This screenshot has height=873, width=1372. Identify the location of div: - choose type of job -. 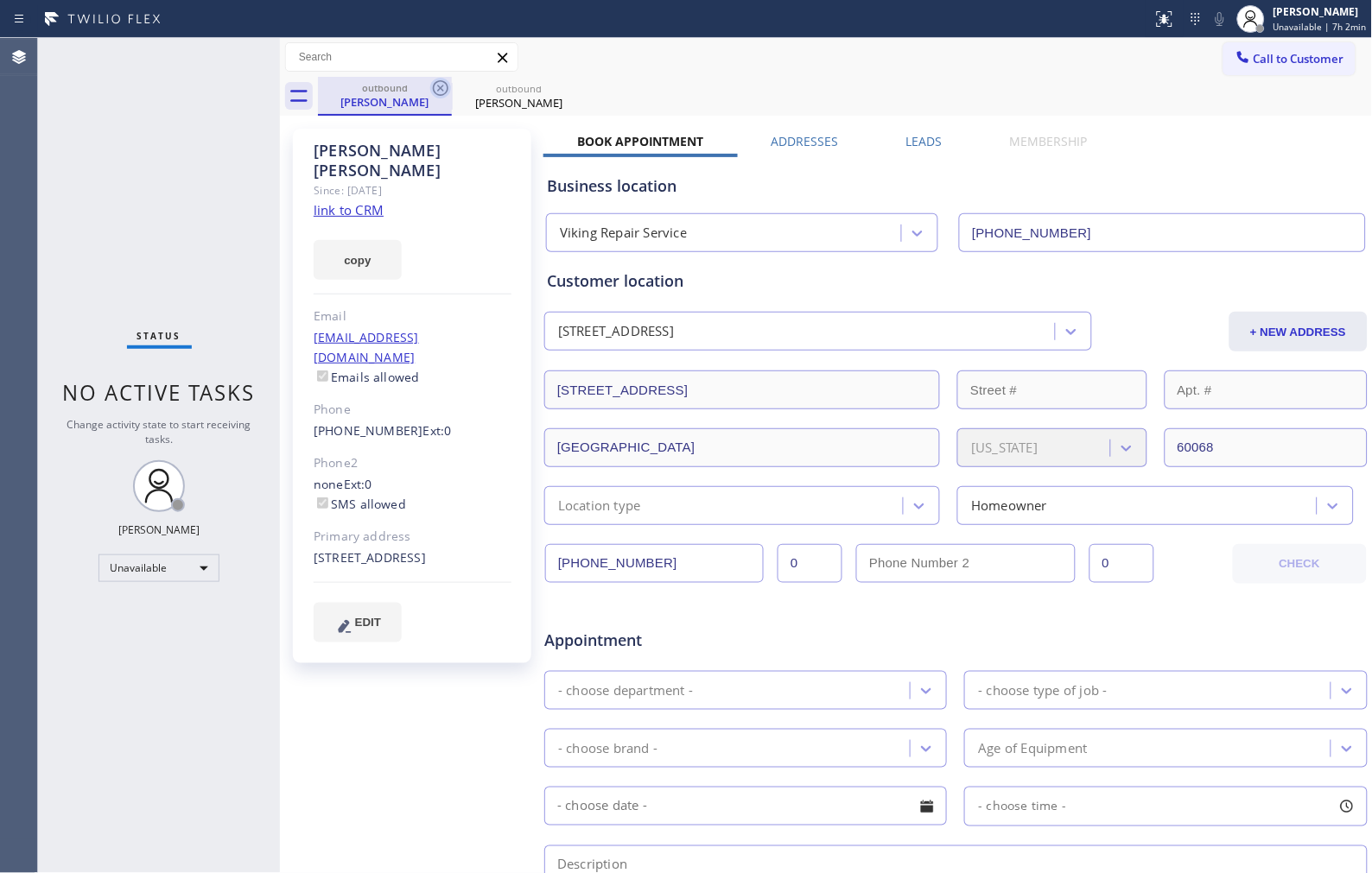
(1043, 690).